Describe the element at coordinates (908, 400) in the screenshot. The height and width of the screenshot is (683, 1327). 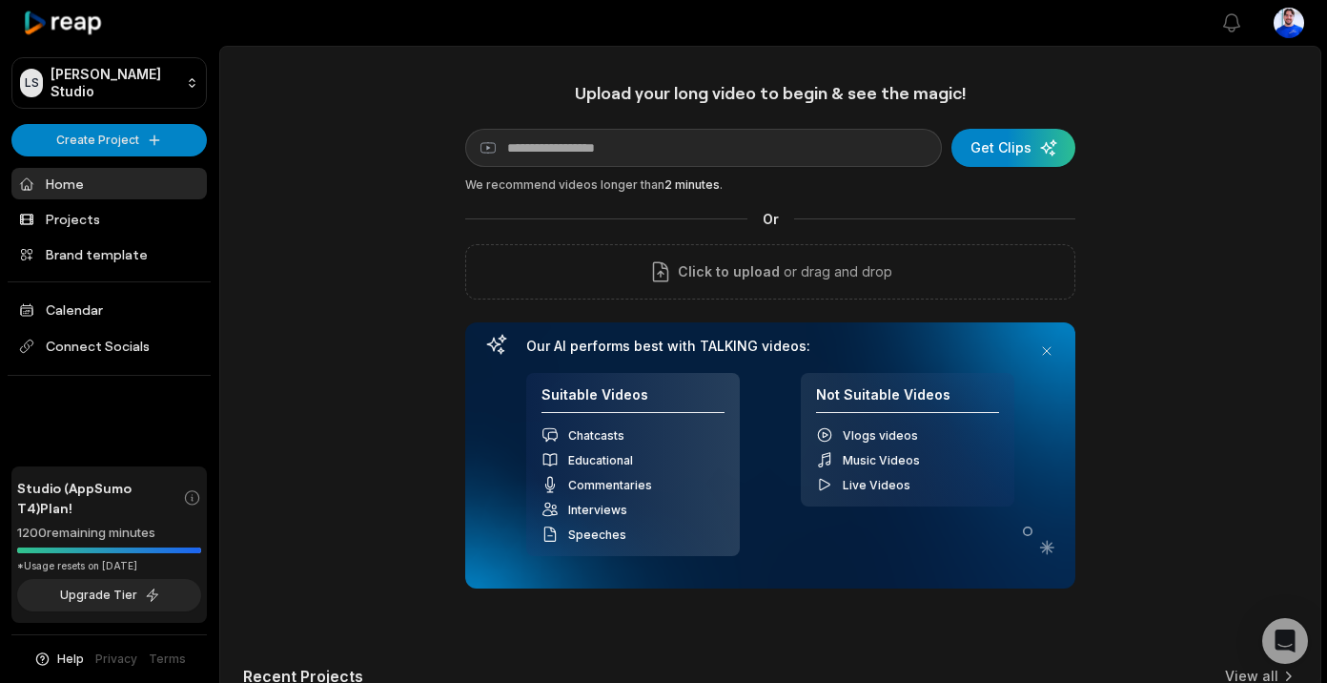
I see `h4: Not Suitable Videos` at that location.